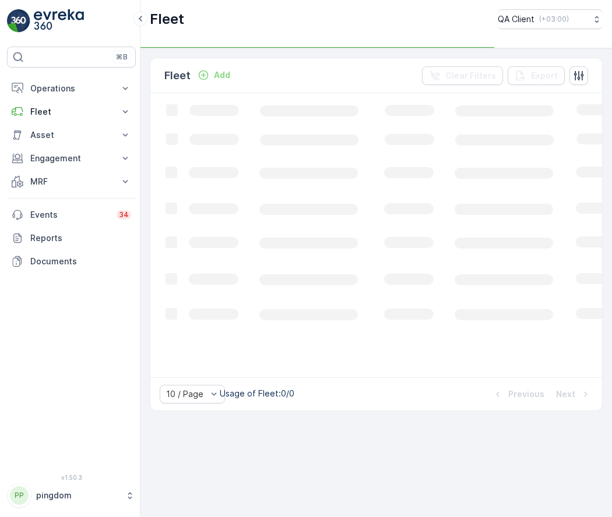  I want to click on p: pingdom, so click(78, 496).